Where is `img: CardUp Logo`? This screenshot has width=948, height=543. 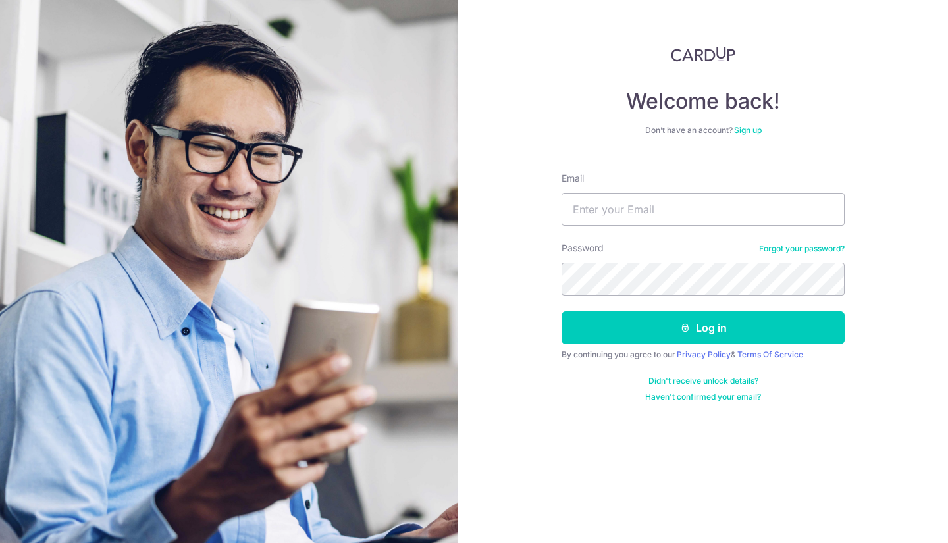 img: CardUp Logo is located at coordinates (703, 54).